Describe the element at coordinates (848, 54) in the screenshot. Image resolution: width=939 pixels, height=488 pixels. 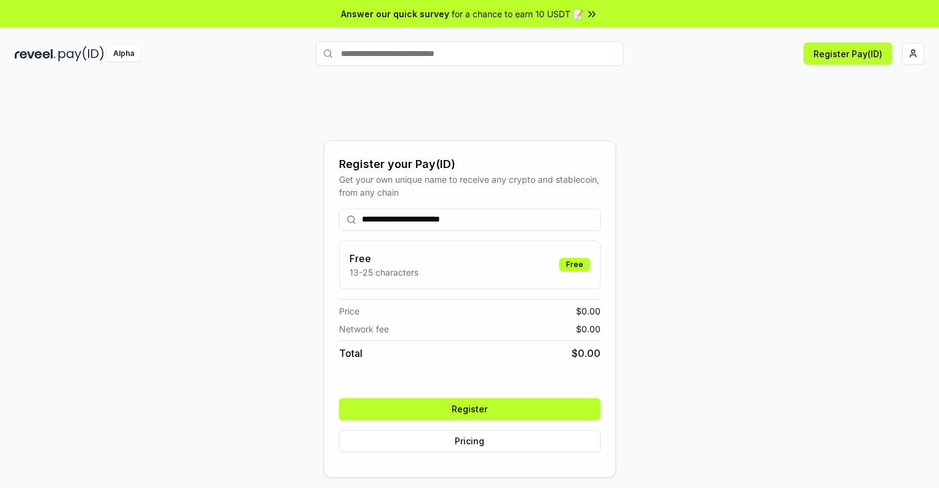
I see `button: Register Pay(ID)` at that location.